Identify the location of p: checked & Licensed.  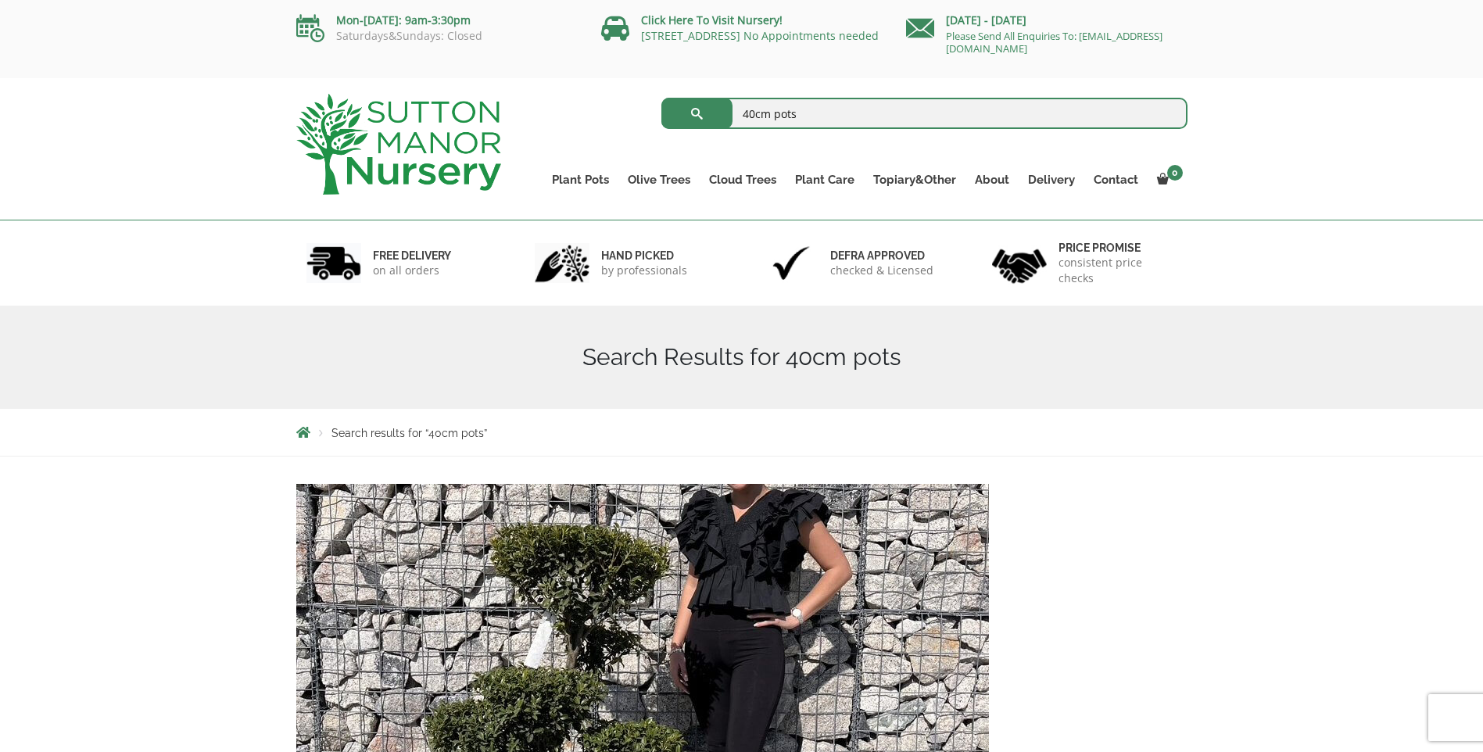
(882, 271).